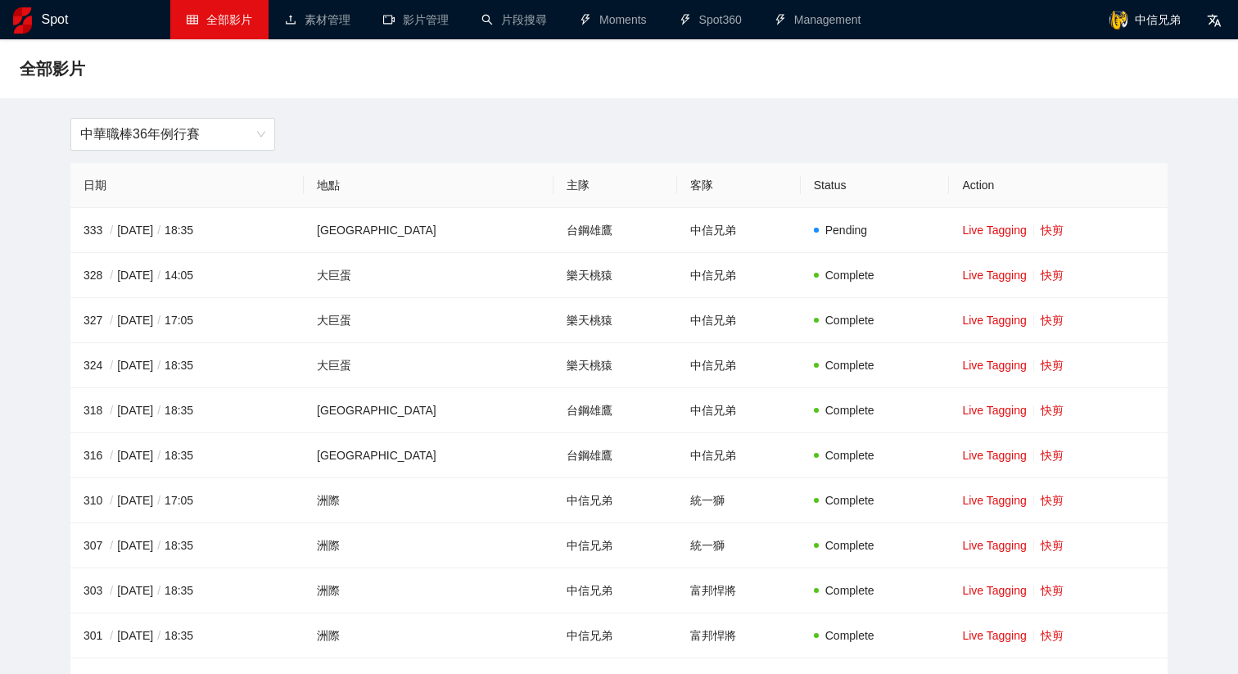  I want to click on a: thunderboltSpot360, so click(711, 20).